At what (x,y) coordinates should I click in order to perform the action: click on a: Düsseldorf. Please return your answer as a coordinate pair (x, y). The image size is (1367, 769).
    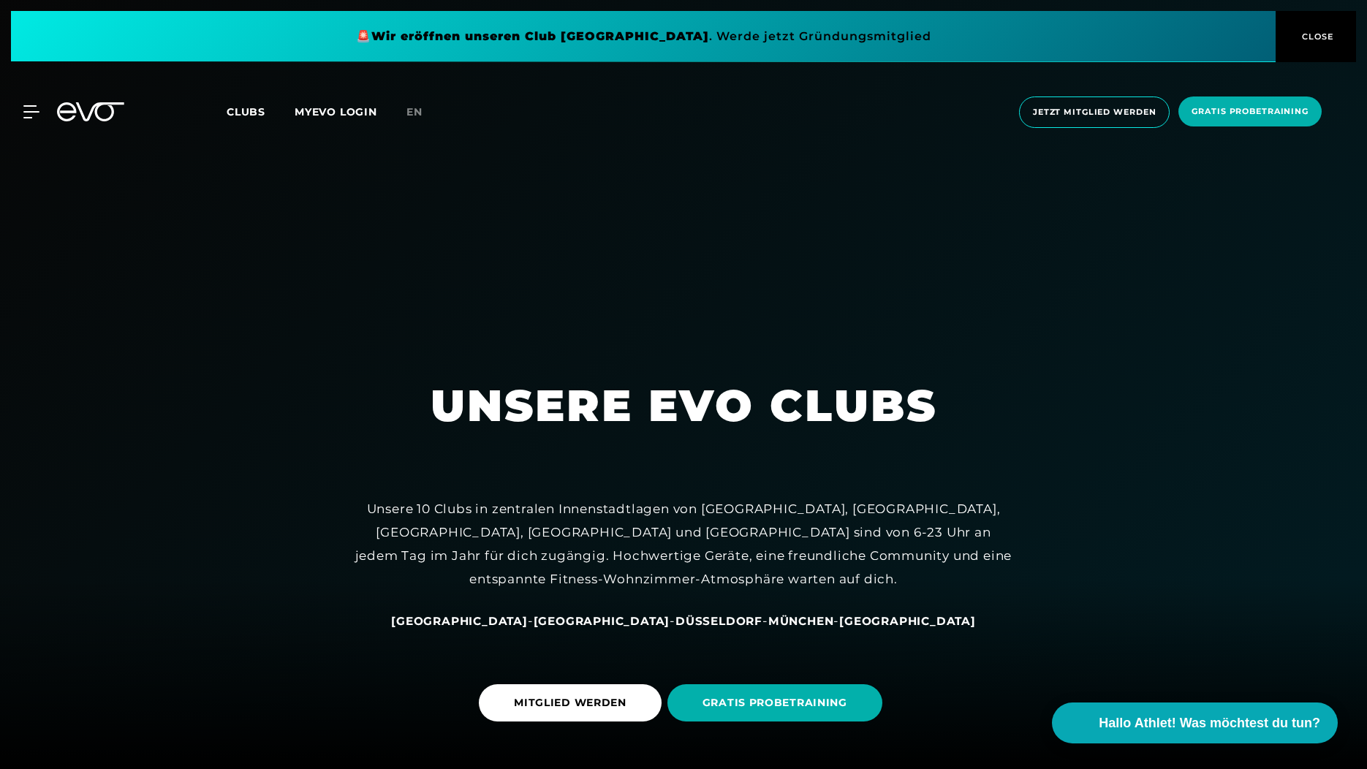
    Looking at the image, I should click on (718, 620).